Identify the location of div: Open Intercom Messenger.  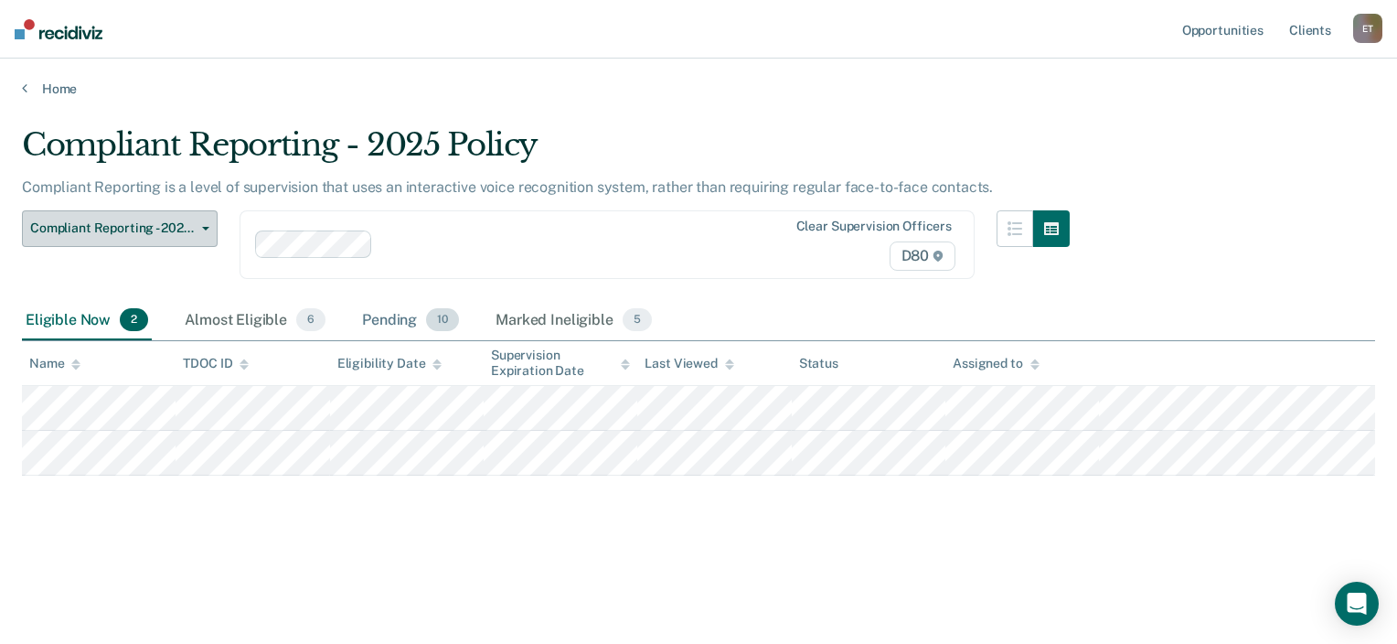
(1357, 603).